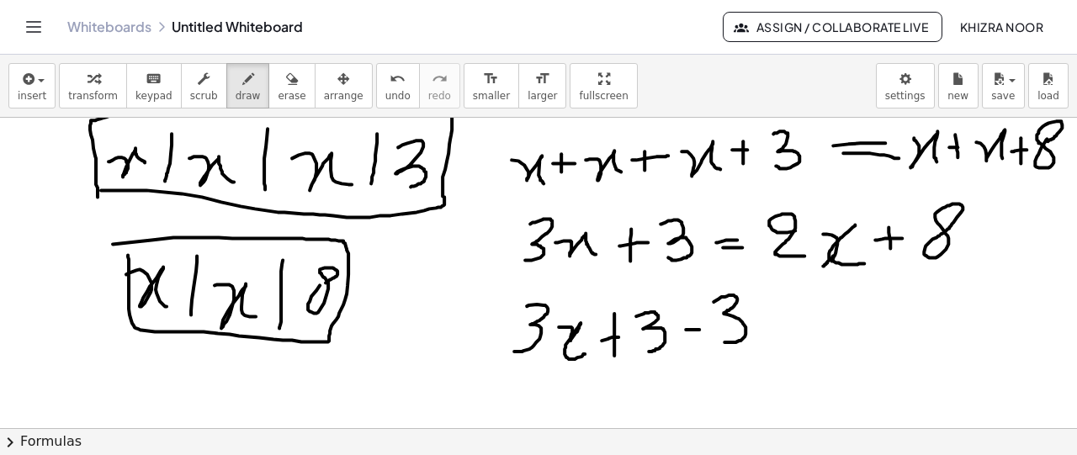 This screenshot has height=455, width=1077. I want to click on span: insert, so click(32, 96).